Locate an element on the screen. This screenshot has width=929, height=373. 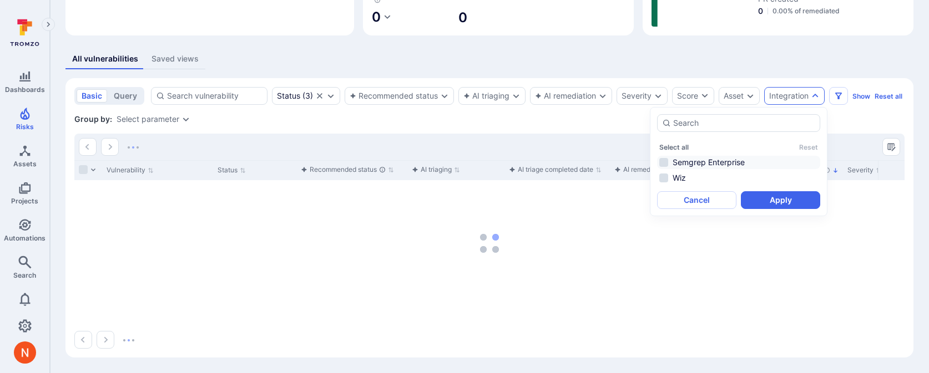
img: ACg8ocIprwjrgDQnDsNSk9Ghn5p5-B8DpAKWoJ5Gi9syOE4K59tr4Q=s96-c is located at coordinates (25, 353).